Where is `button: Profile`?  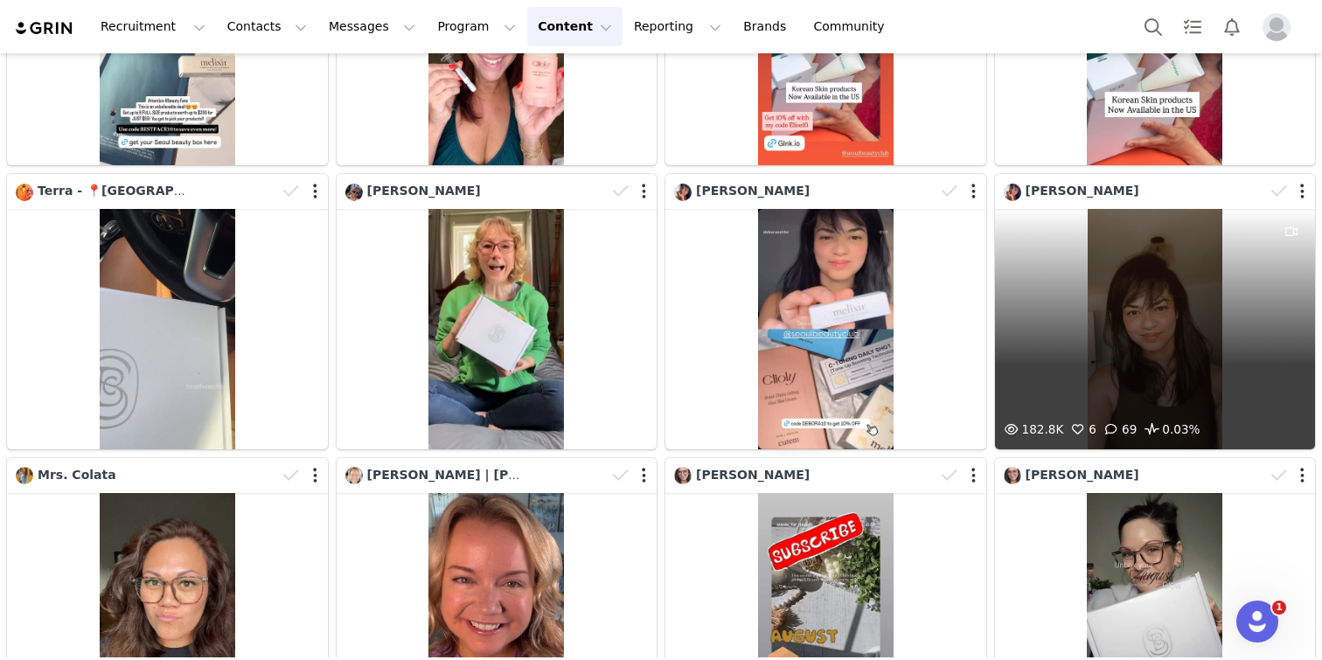
button: Profile is located at coordinates (1280, 27).